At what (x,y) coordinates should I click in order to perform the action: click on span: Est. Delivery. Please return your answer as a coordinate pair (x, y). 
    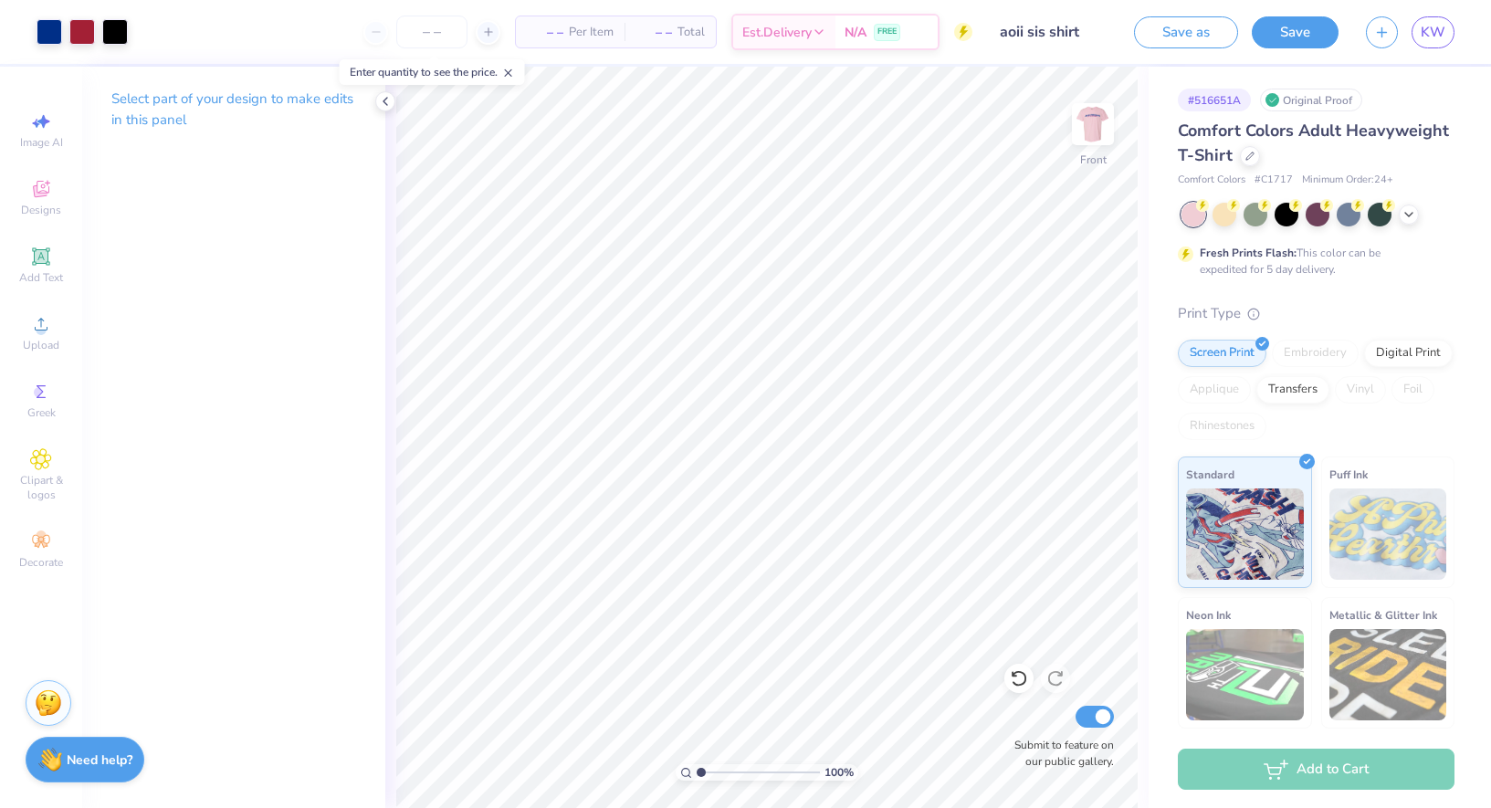
    Looking at the image, I should click on (777, 32).